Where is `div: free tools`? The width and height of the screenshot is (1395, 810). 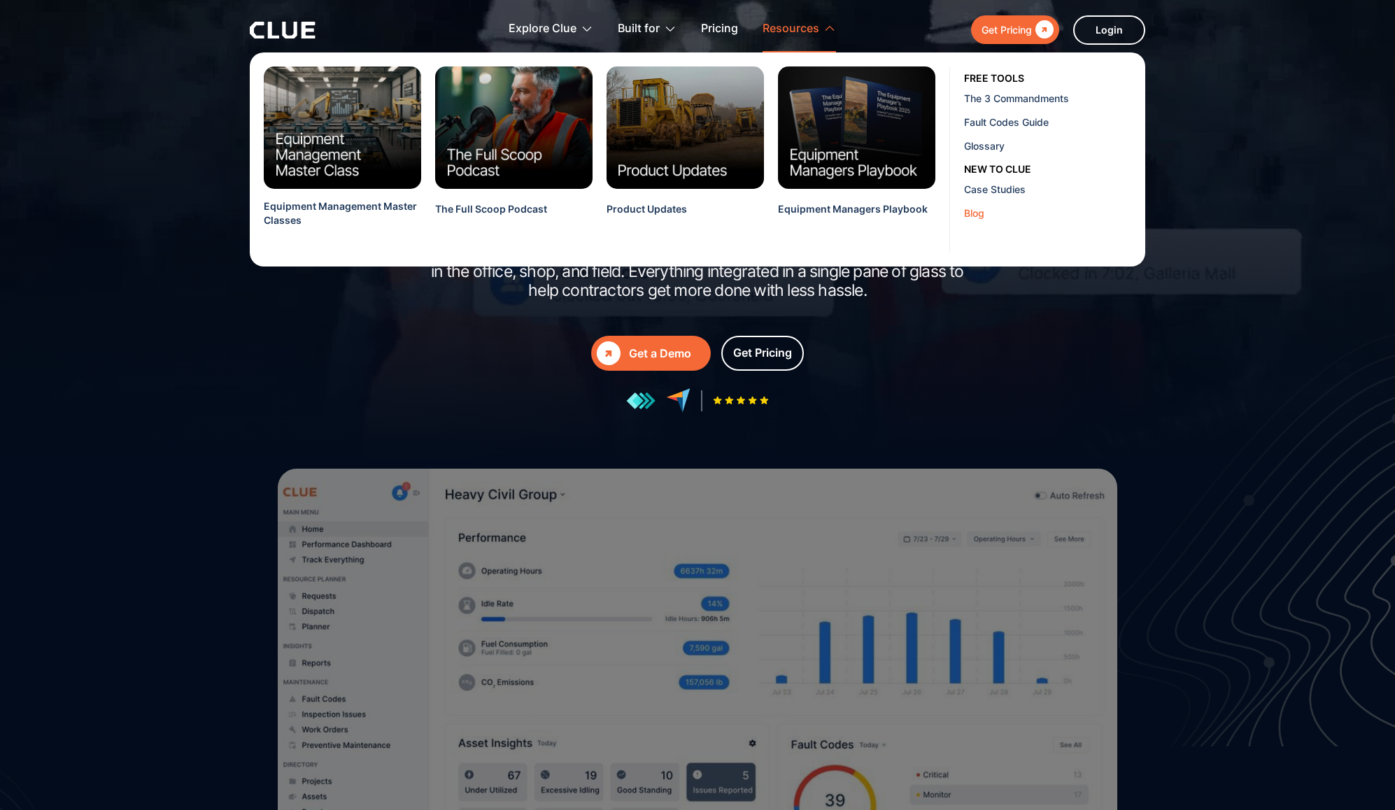 div: free tools is located at coordinates (994, 78).